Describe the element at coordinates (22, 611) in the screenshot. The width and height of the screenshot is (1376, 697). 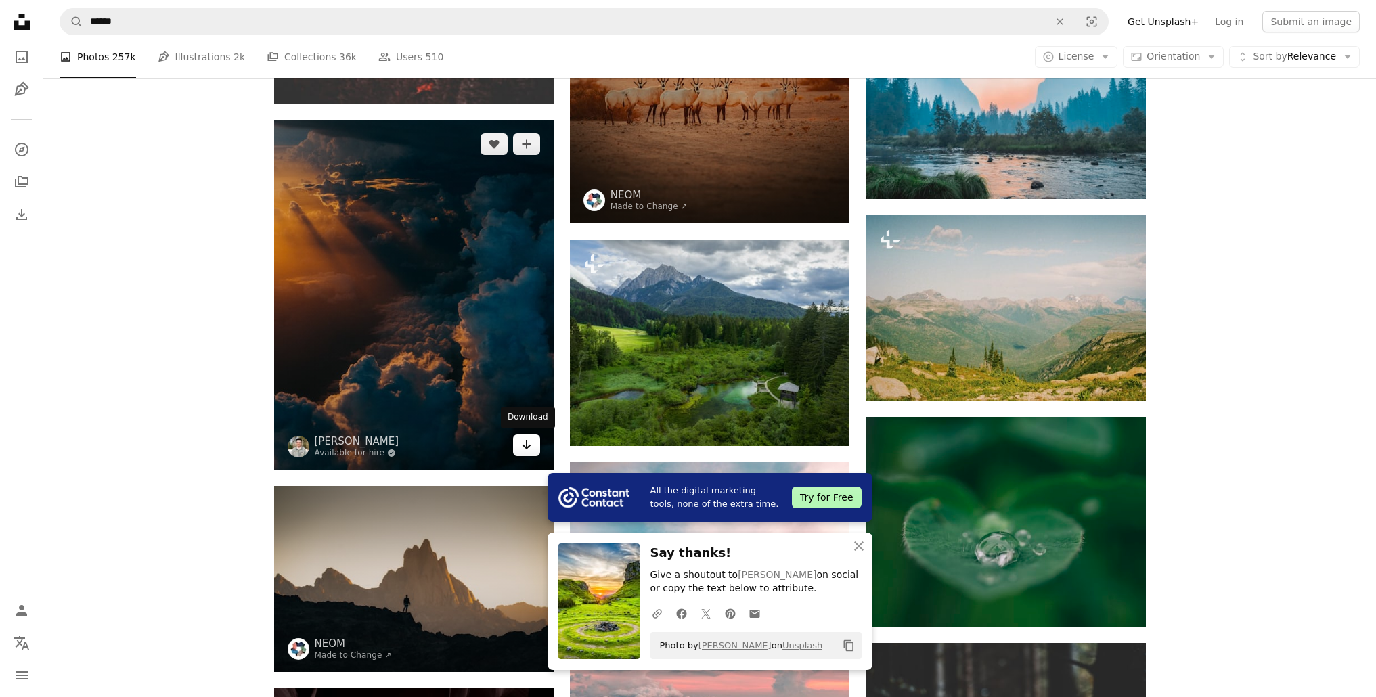
I see `a: Log in / Sign up` at that location.